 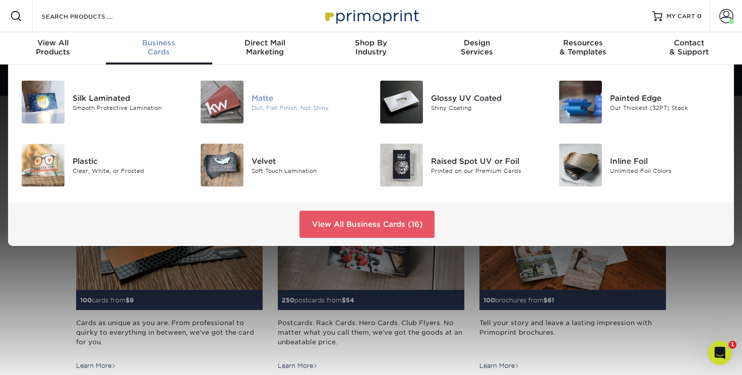 What do you see at coordinates (477, 48) in the screenshot?
I see `a: DesignServices` at bounding box center [477, 48].